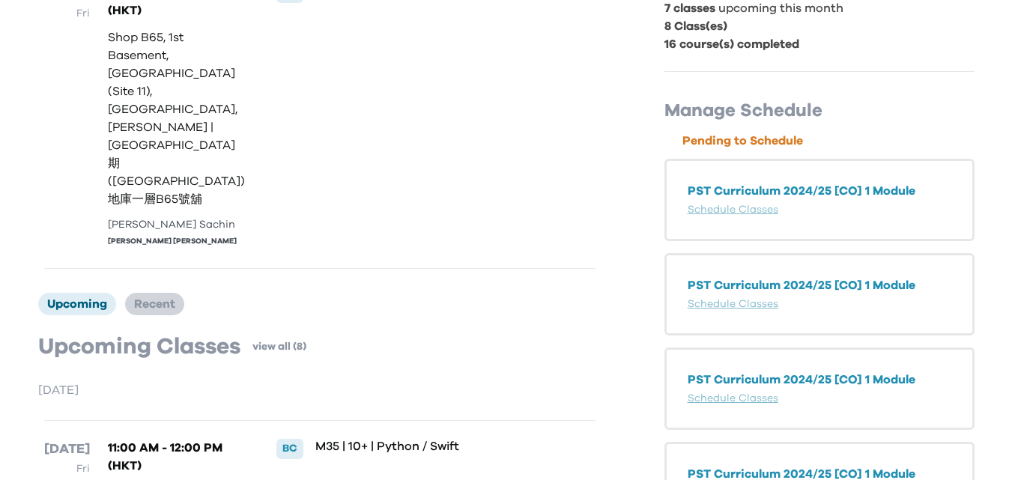 The height and width of the screenshot is (480, 1012). Describe the element at coordinates (77, 304) in the screenshot. I see `span: Upcoming` at that location.